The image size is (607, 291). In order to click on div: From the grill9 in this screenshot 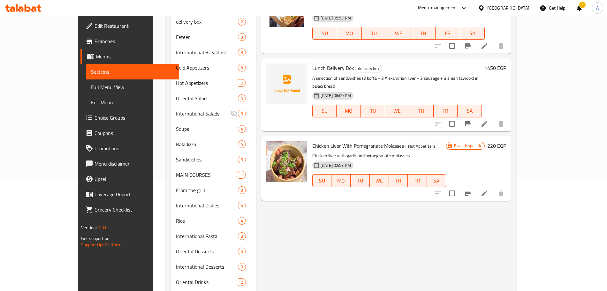, I will do `click(213, 190)`.